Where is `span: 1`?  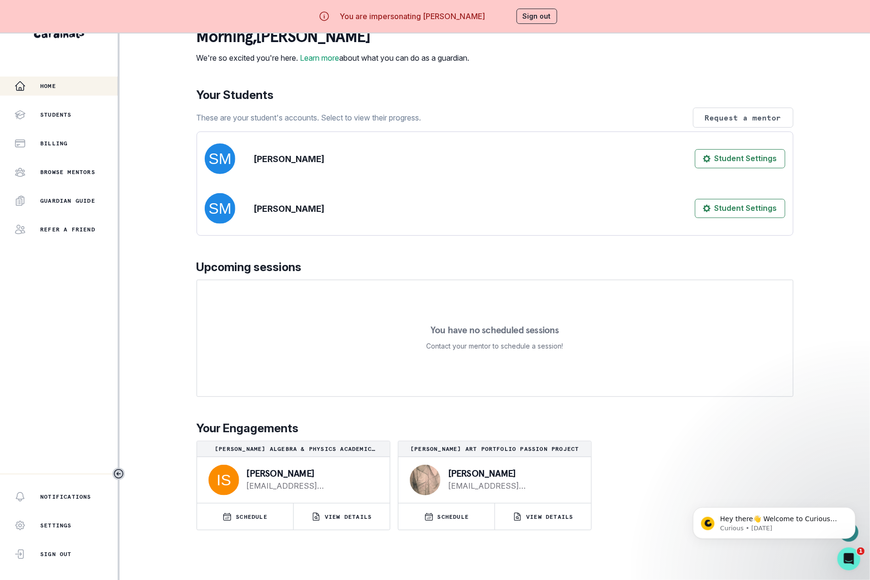 span: 1 is located at coordinates (861, 552).